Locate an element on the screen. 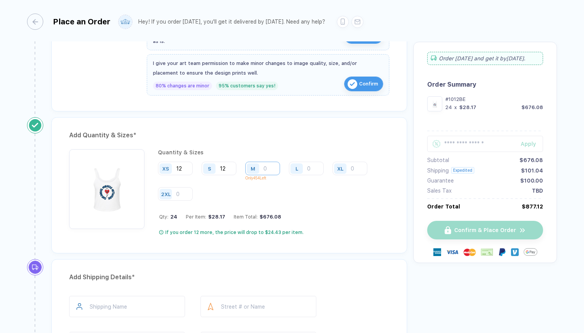 The image size is (584, 333). div: XL is located at coordinates (340, 168).